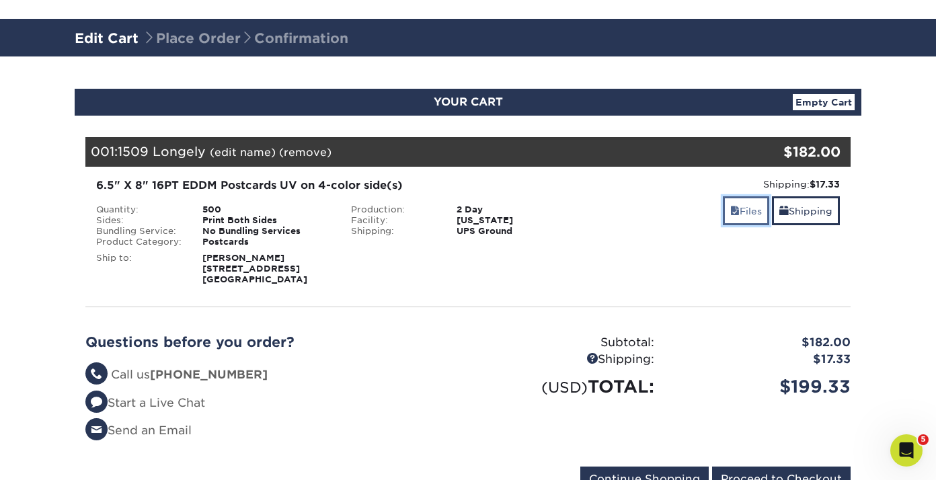 This screenshot has width=936, height=480. I want to click on div: Sides:, so click(139, 221).